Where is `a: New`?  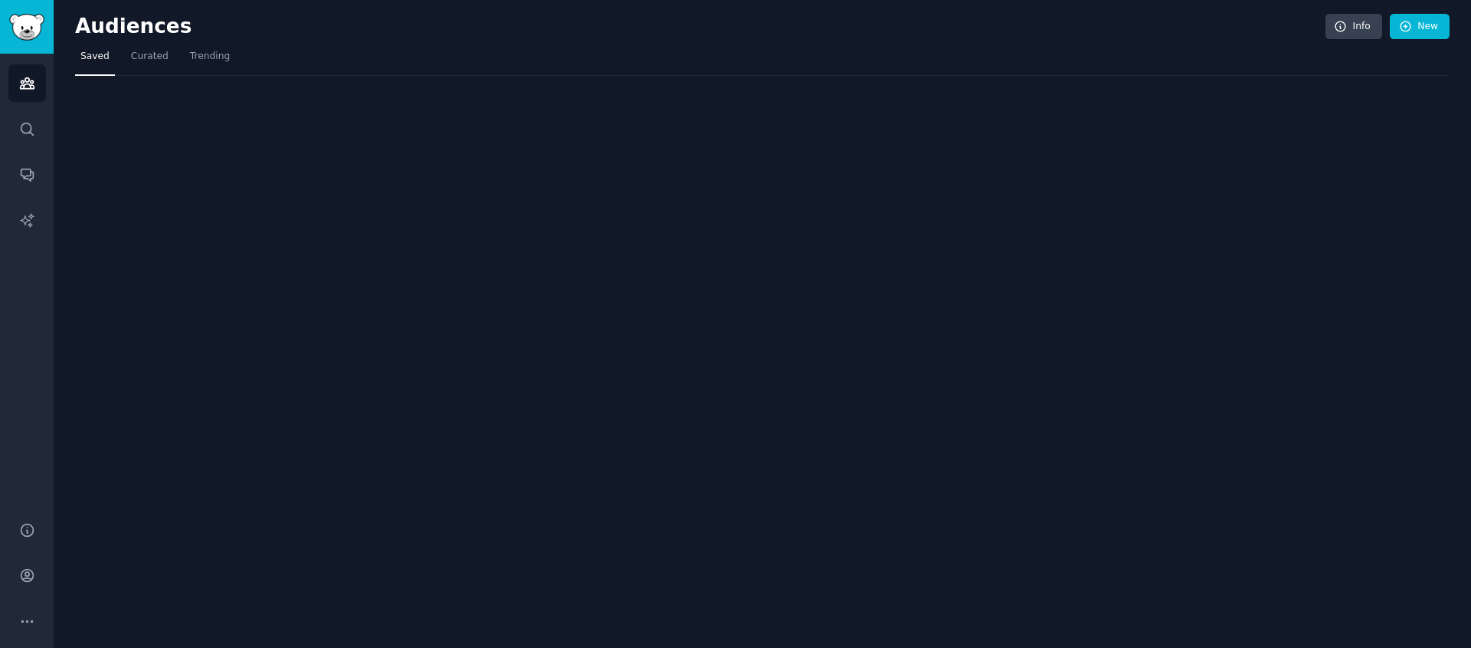
a: New is located at coordinates (1420, 27).